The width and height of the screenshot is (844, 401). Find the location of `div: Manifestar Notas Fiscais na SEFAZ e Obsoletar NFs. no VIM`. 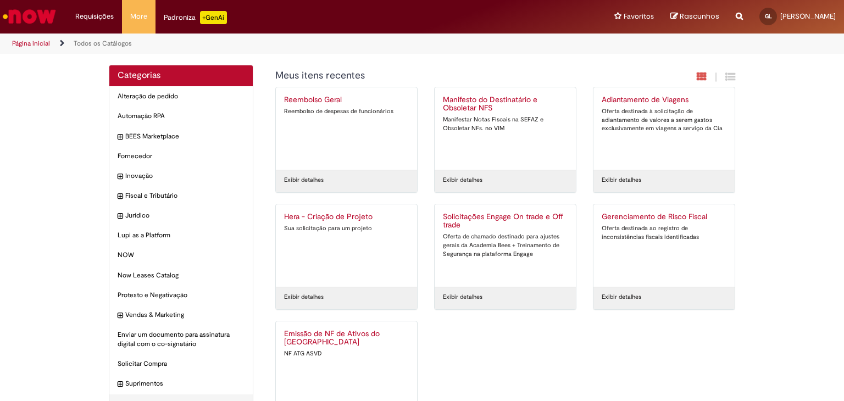

div: Manifestar Notas Fiscais na SEFAZ e Obsoletar NFs. no VIM is located at coordinates (505, 124).